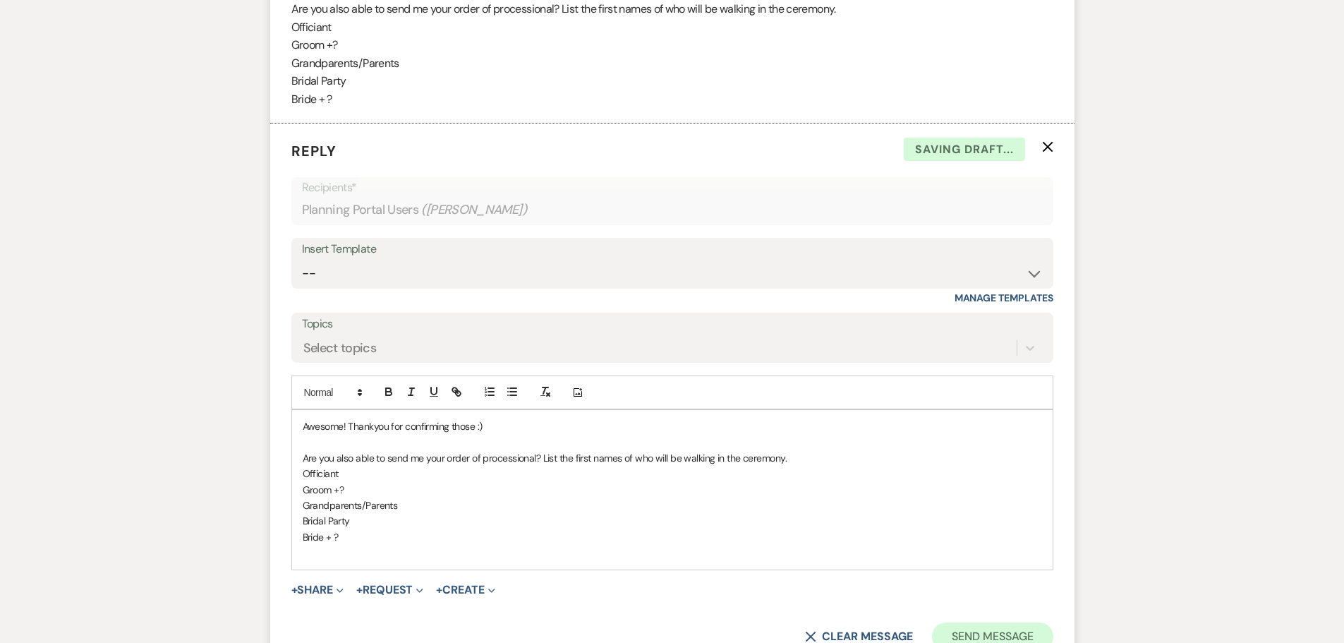 Image resolution: width=1344 pixels, height=643 pixels. I want to click on div: Planning Portal Users, so click(672, 209).